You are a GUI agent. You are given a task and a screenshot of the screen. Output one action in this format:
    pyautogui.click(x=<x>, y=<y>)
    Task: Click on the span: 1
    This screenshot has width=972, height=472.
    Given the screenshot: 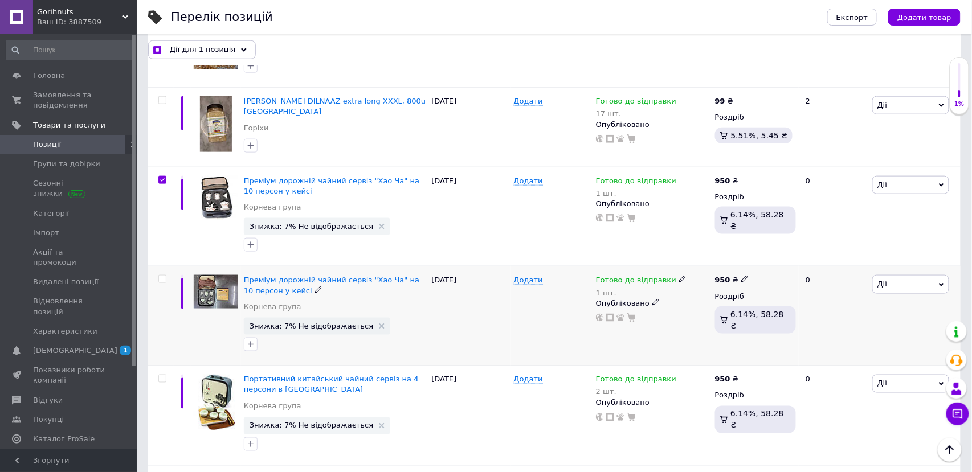 What is the action you would take?
    pyautogui.click(x=125, y=350)
    